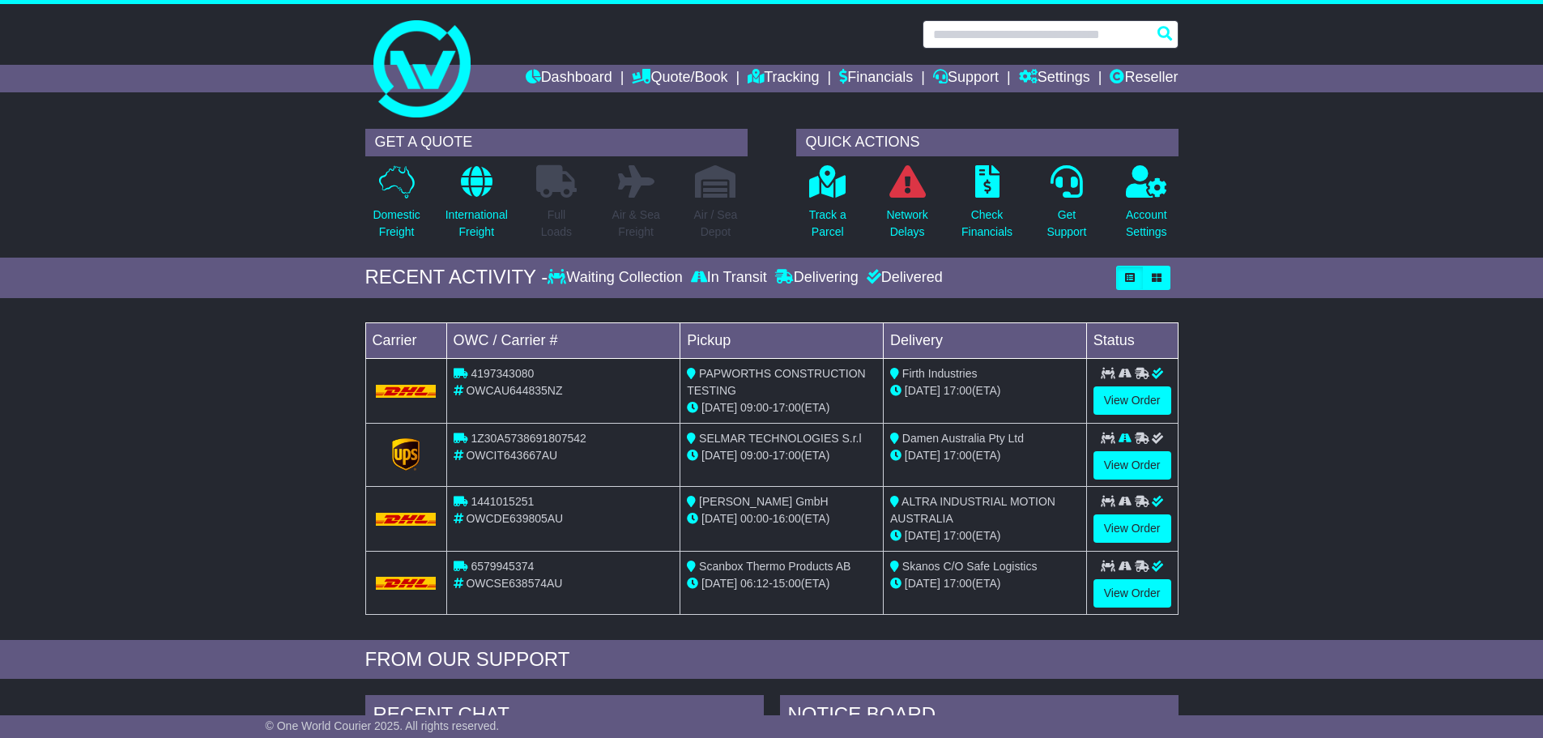 The height and width of the screenshot is (738, 1543). What do you see at coordinates (1066, 207) in the screenshot?
I see `a: GetSupport` at bounding box center [1066, 207].